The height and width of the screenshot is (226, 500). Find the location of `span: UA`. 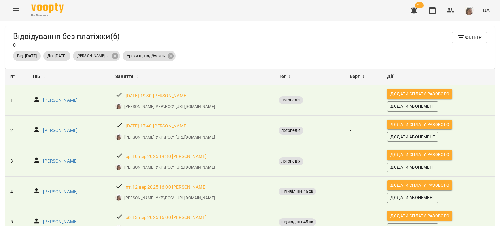

span: UA is located at coordinates (486, 10).